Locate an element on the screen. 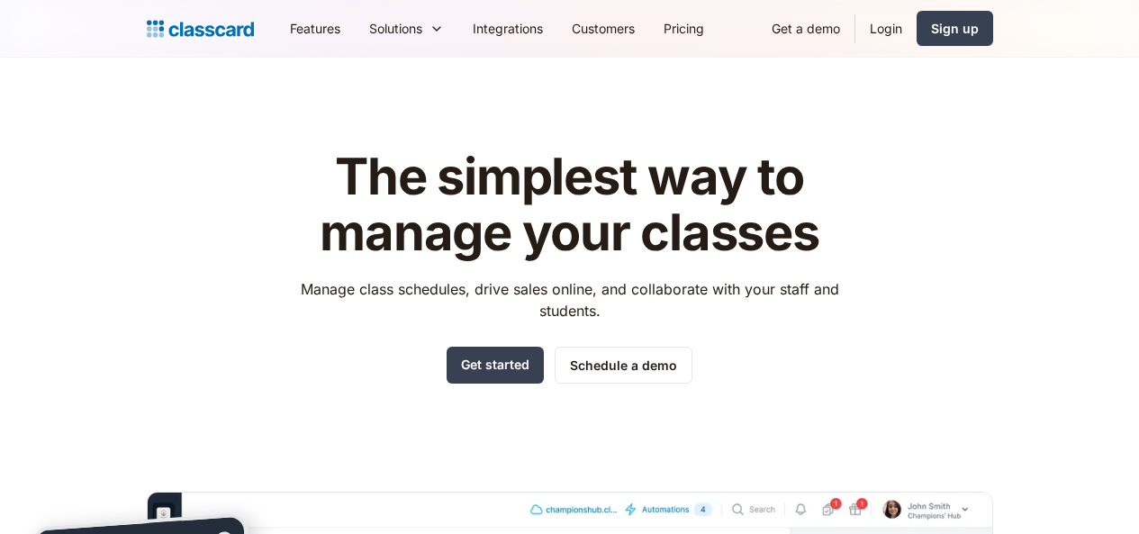 The height and width of the screenshot is (534, 1139). div: Sign up is located at coordinates (954, 28).